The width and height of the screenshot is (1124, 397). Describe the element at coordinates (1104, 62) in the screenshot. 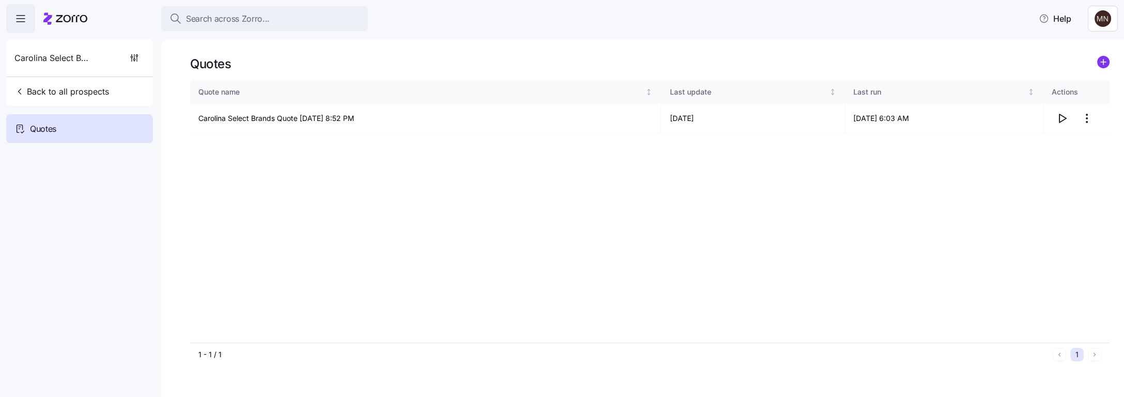

I see `svg: add icon` at that location.